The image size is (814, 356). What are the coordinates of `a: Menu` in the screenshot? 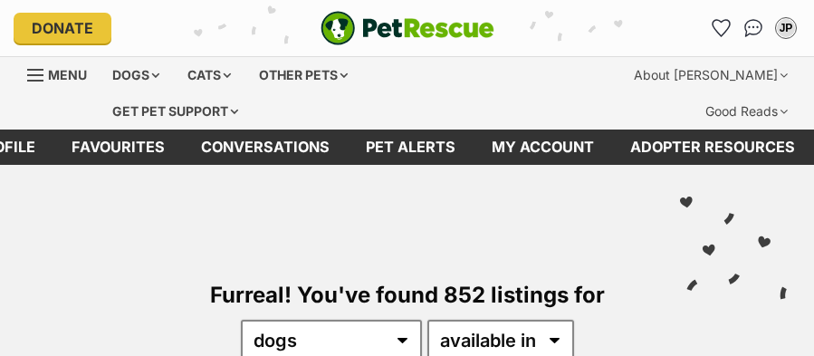 It's located at (63, 73).